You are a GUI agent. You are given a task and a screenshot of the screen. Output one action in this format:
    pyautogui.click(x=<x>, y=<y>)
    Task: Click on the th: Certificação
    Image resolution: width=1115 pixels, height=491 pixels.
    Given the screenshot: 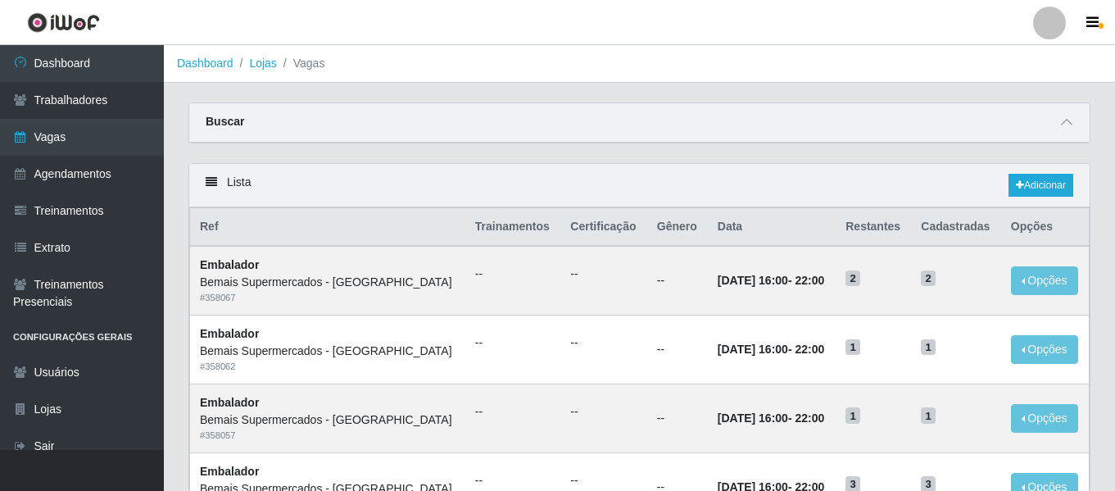 What is the action you would take?
    pyautogui.click(x=603, y=227)
    